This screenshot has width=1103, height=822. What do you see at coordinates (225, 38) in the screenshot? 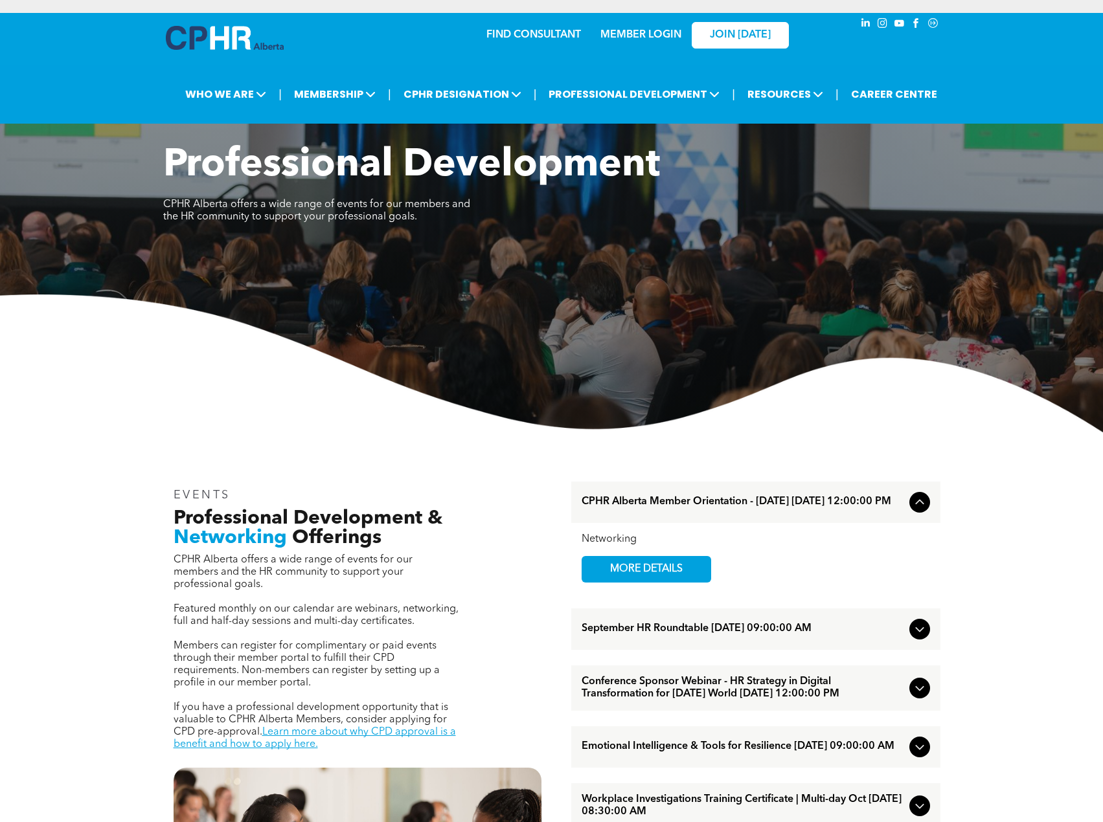
I see `img: A blue and white logo for cp alberta` at bounding box center [225, 38].